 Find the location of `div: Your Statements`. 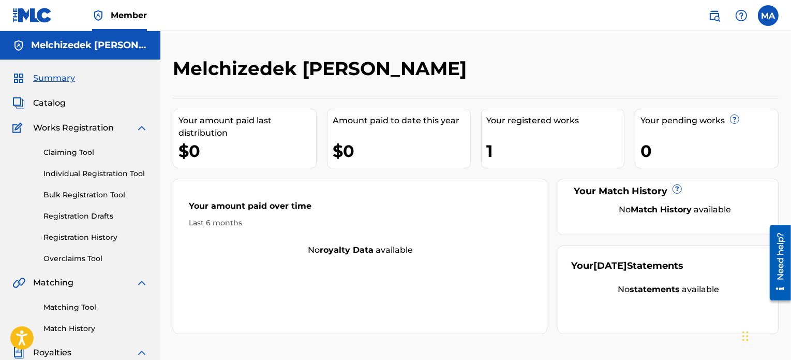

div: Your Statements is located at coordinates (627, 265).